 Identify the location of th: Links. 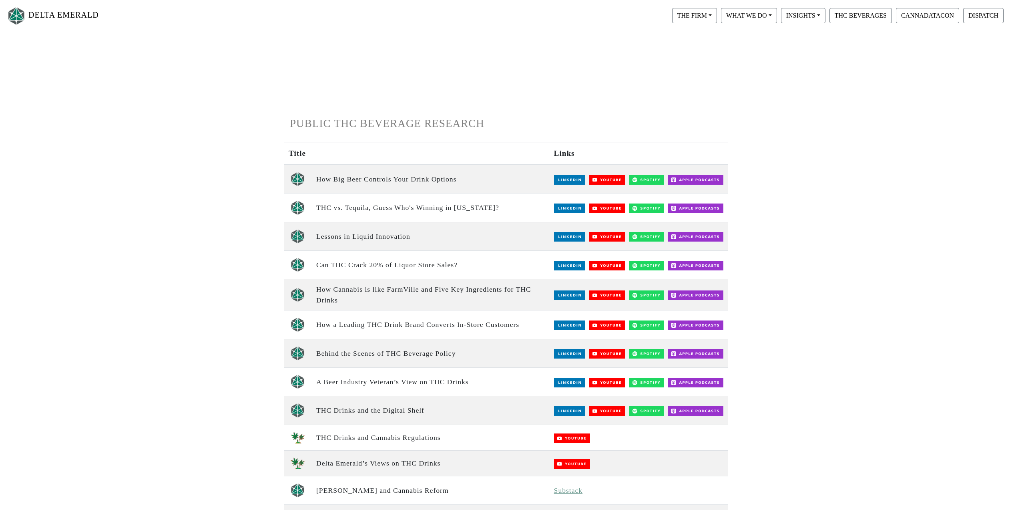
(638, 154).